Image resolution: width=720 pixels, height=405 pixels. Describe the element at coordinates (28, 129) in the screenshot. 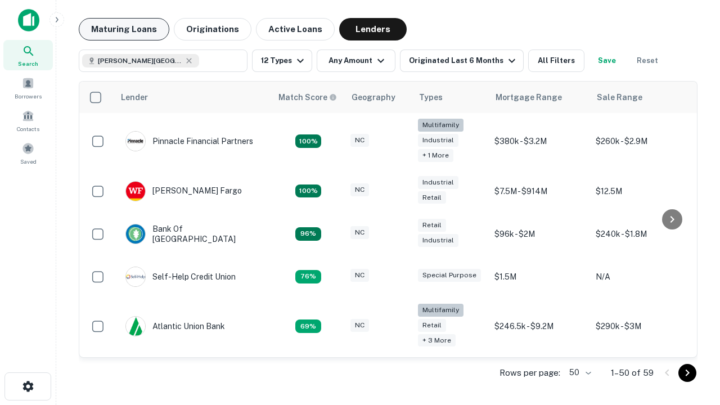

I see `span: Contacts` at that location.